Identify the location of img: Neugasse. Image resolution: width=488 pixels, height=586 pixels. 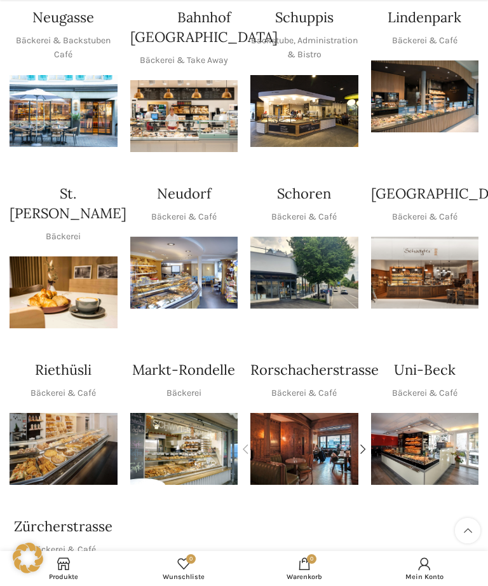
(64, 111).